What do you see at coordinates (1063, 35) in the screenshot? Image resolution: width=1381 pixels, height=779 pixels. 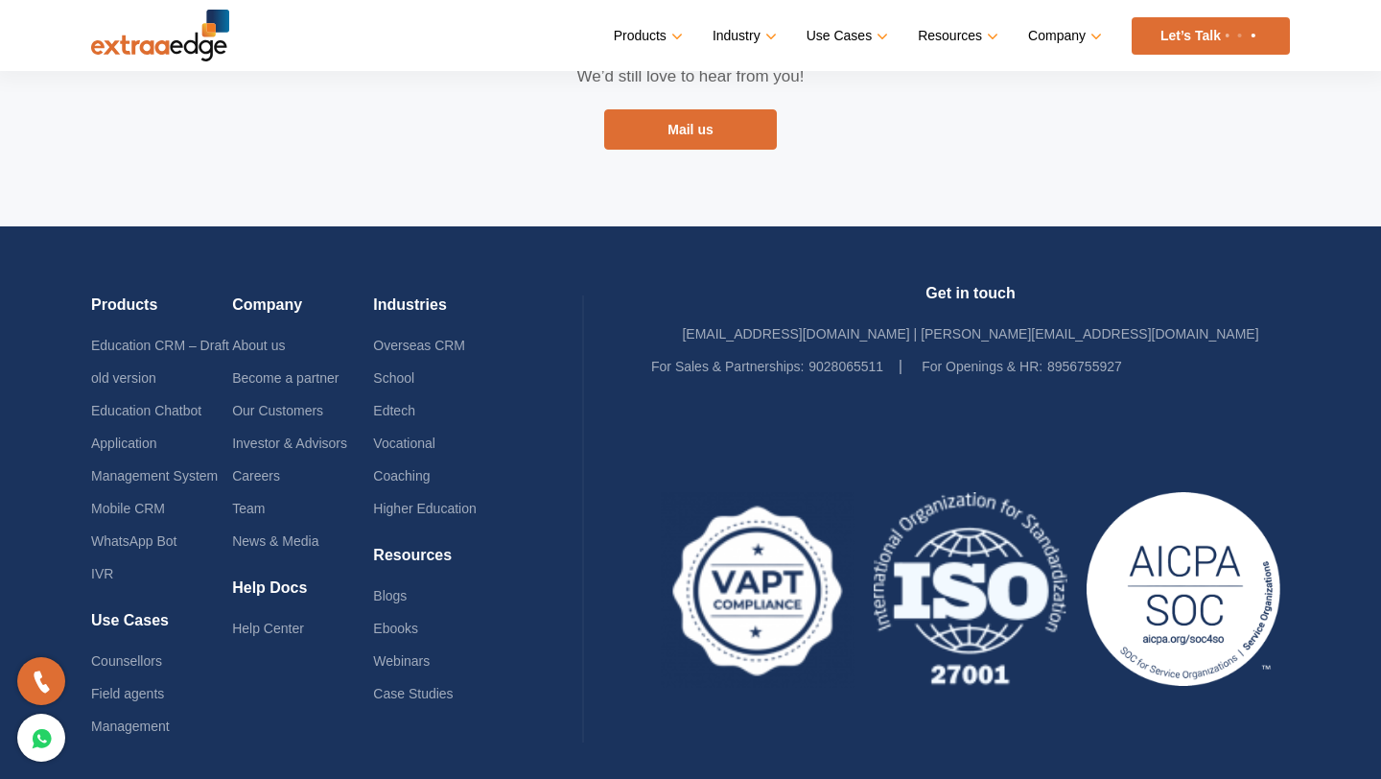 I see `a: Company` at bounding box center [1063, 35].